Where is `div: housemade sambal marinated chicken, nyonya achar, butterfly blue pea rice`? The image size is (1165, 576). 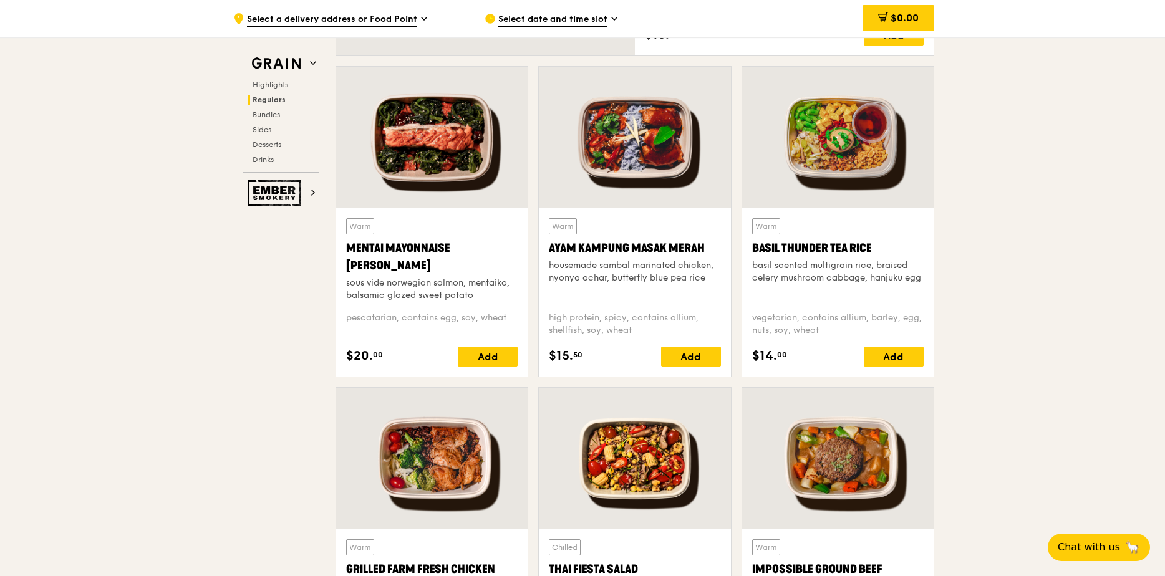
div: housemade sambal marinated chicken, nyonya achar, butterfly blue pea rice is located at coordinates (634, 272).